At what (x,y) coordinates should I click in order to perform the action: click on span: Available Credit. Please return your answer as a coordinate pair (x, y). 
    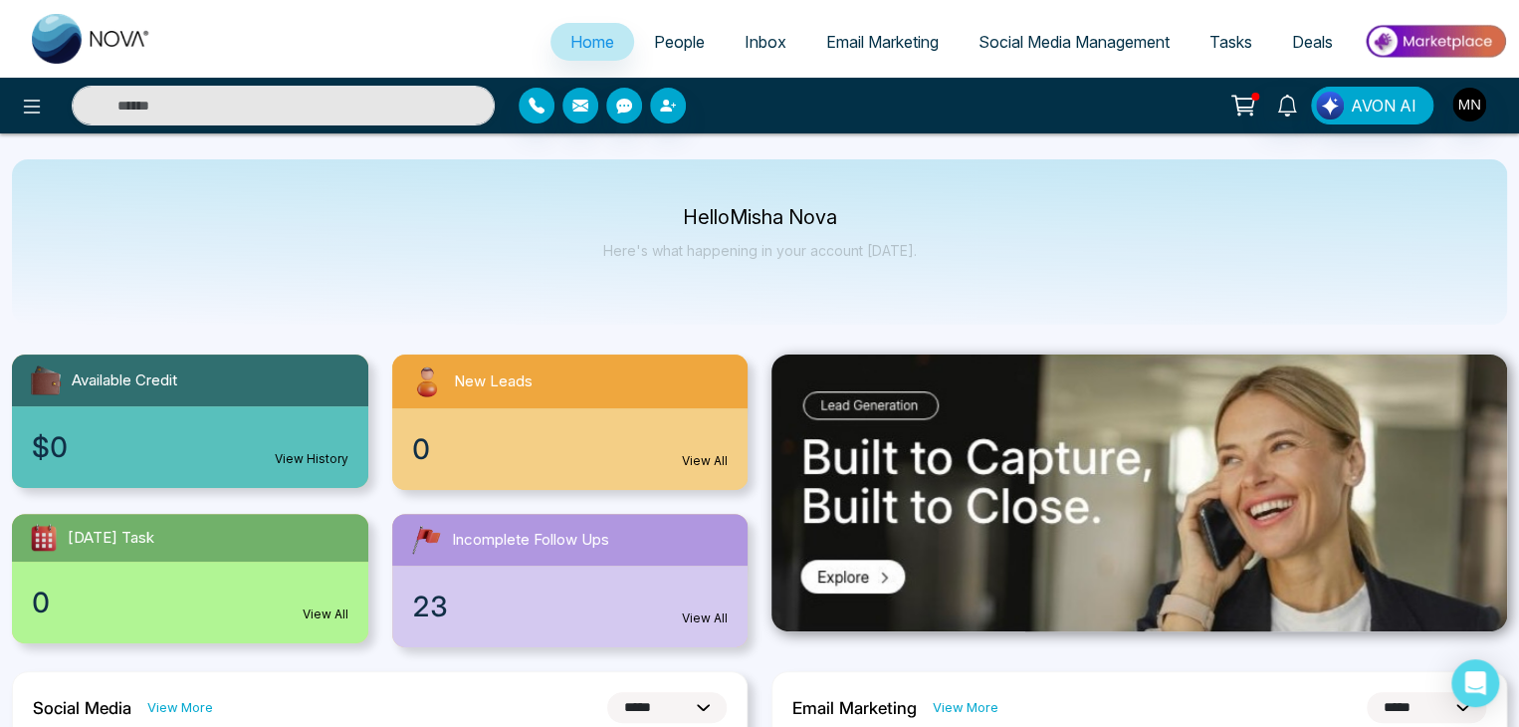
    Looking at the image, I should click on (124, 380).